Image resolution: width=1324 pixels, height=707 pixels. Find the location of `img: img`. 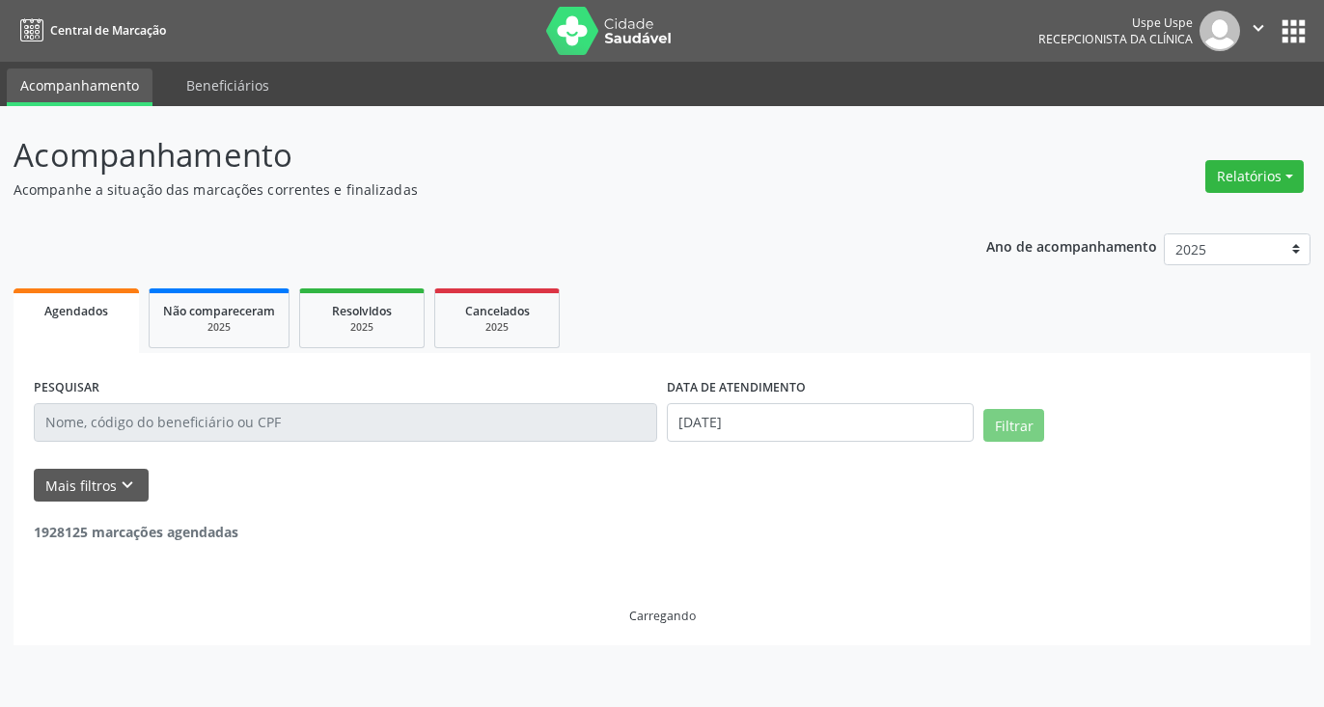

img: img is located at coordinates (1220, 31).